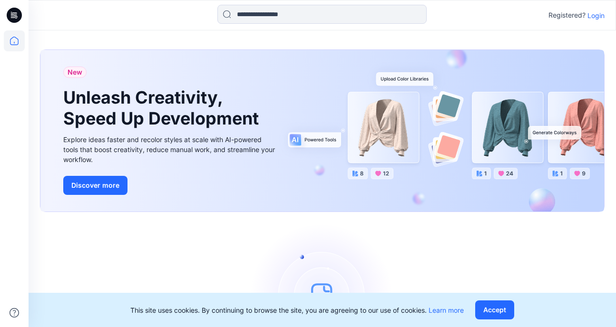 The image size is (616, 327). I want to click on span: New, so click(75, 72).